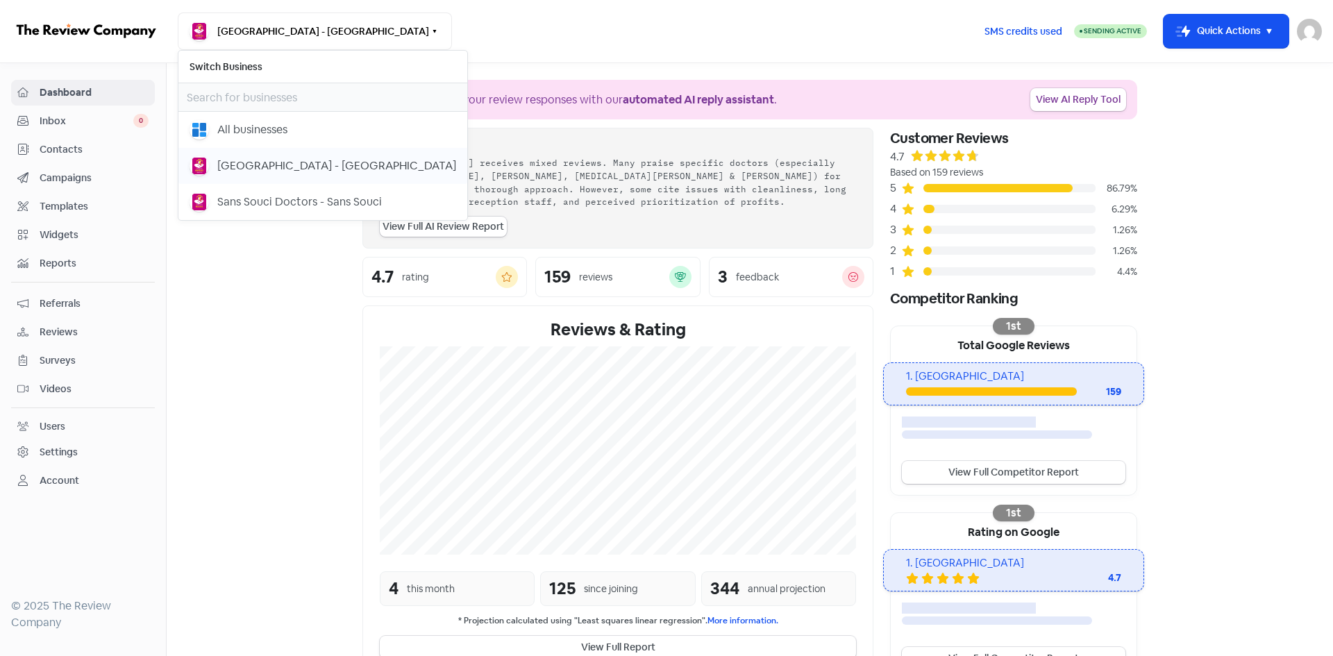  I want to click on div: Account, so click(59, 480).